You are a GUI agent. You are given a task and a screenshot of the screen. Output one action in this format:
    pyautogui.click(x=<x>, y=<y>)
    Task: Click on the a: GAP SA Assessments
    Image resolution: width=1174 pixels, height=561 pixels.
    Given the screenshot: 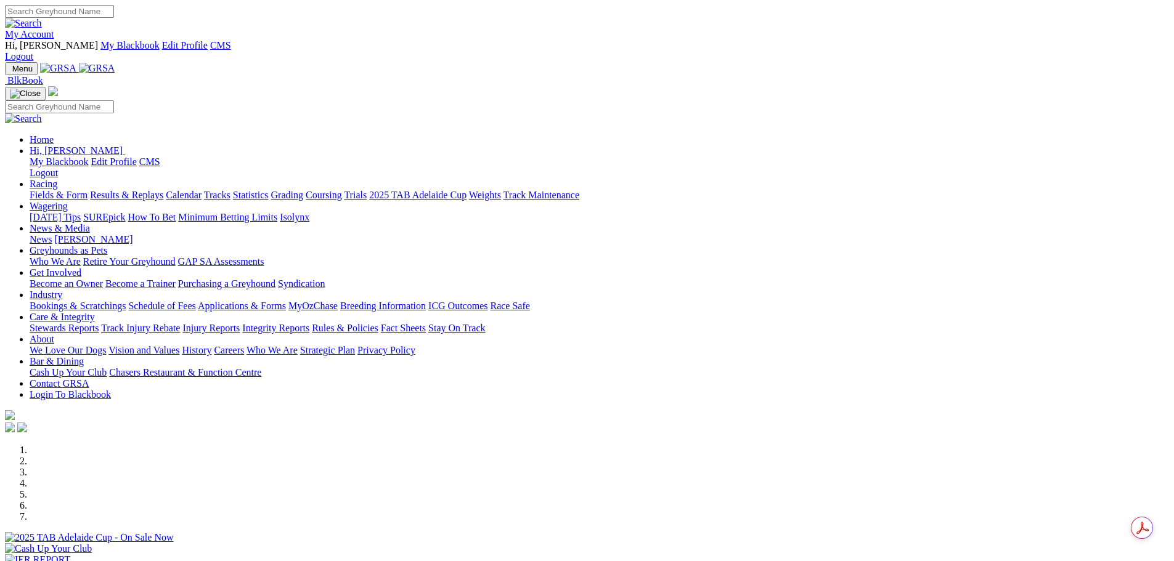 What is the action you would take?
    pyautogui.click(x=221, y=261)
    